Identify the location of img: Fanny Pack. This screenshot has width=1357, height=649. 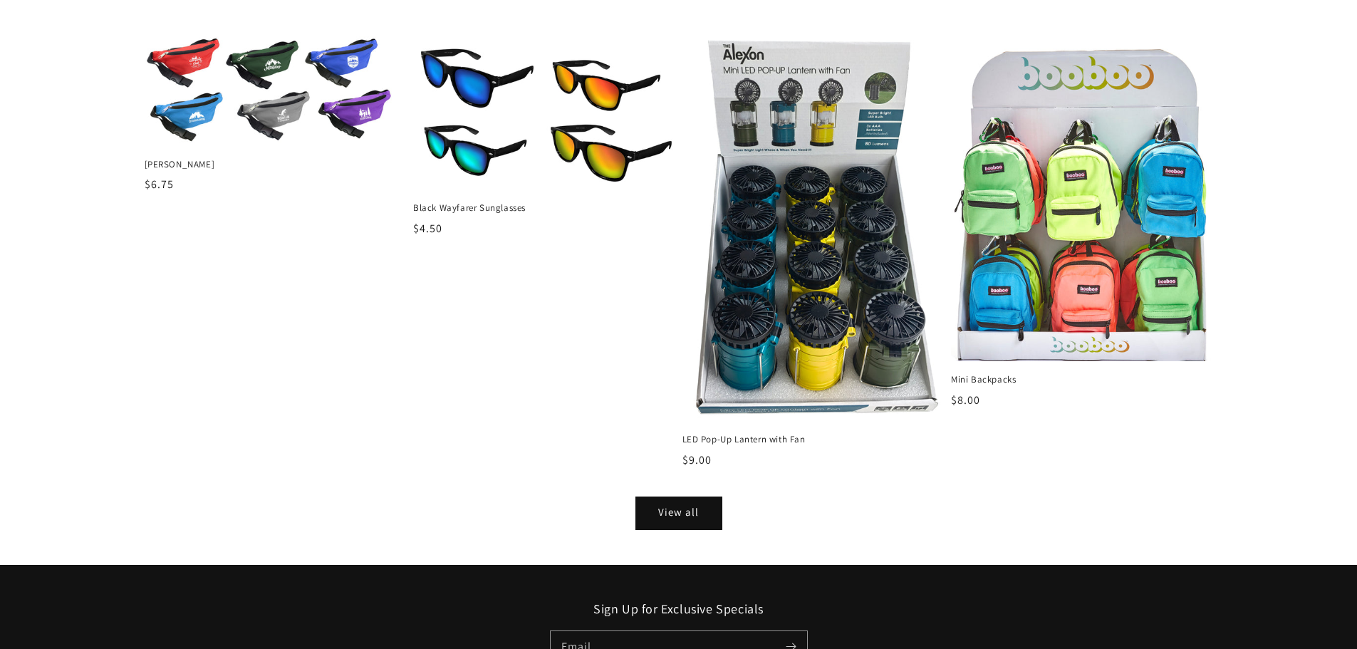
(276, 91).